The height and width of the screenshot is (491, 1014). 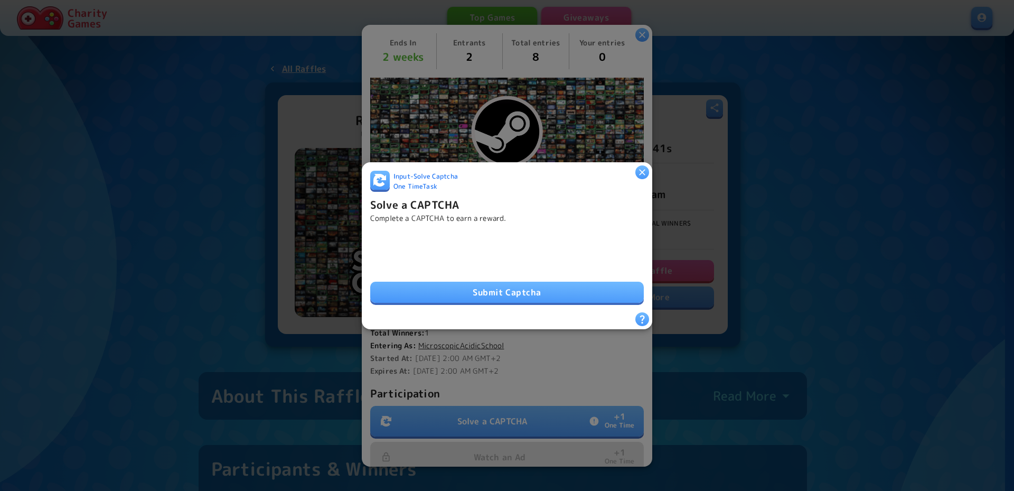 What do you see at coordinates (426, 176) in the screenshot?
I see `span: Input - Solve Captcha` at bounding box center [426, 176].